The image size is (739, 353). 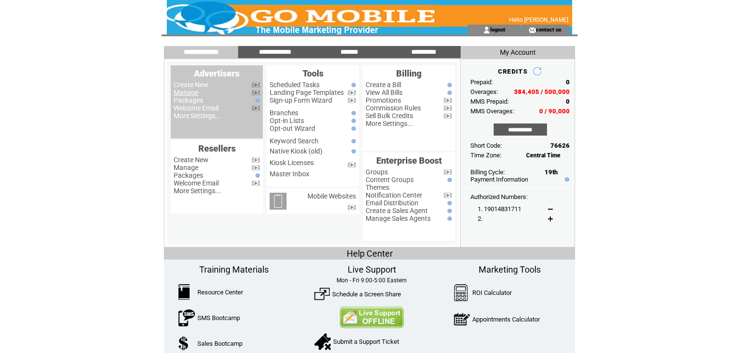 What do you see at coordinates (506, 319) in the screenshot?
I see `a: Appointments Calculator` at bounding box center [506, 319].